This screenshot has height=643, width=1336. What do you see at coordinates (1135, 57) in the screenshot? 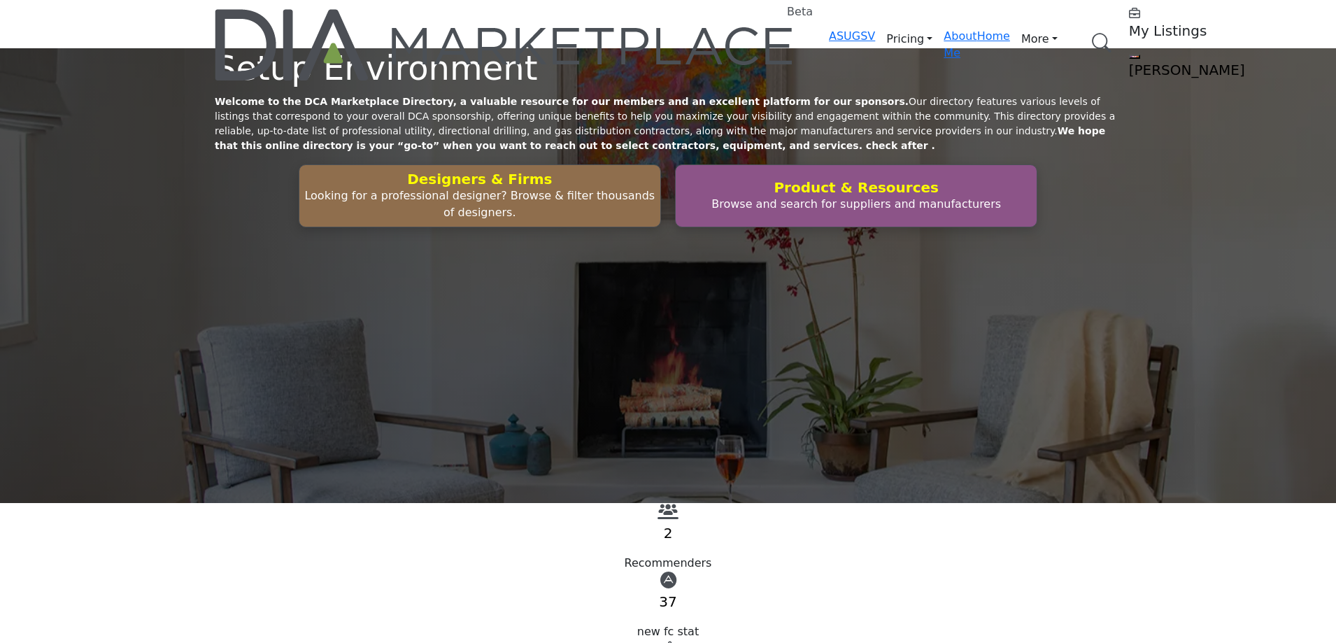
I see `button: Show hide supplier dropdown` at bounding box center [1135, 57].